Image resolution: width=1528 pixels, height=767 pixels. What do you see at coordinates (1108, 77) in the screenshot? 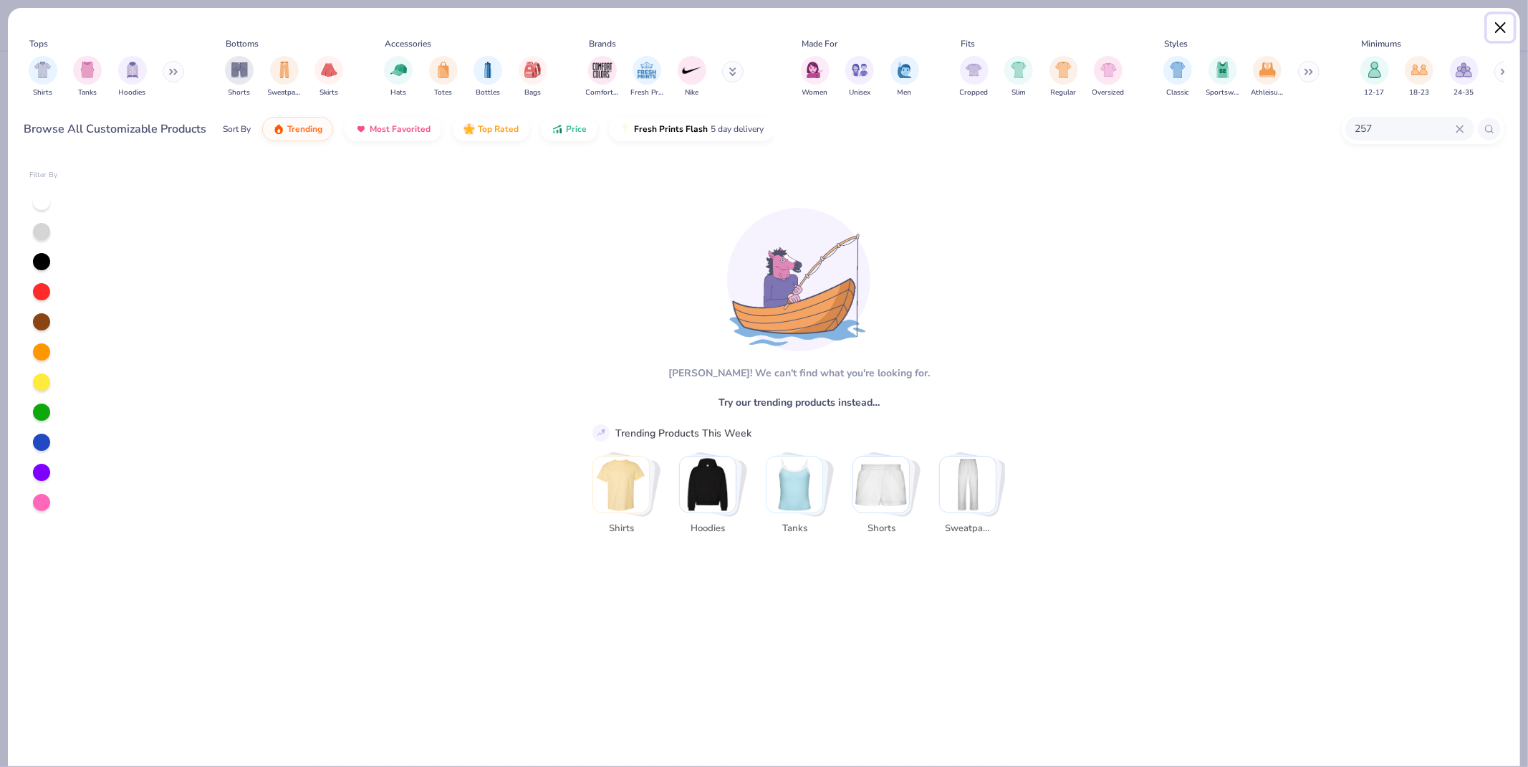
I see `div: filter for Oversized` at bounding box center [1108, 77].